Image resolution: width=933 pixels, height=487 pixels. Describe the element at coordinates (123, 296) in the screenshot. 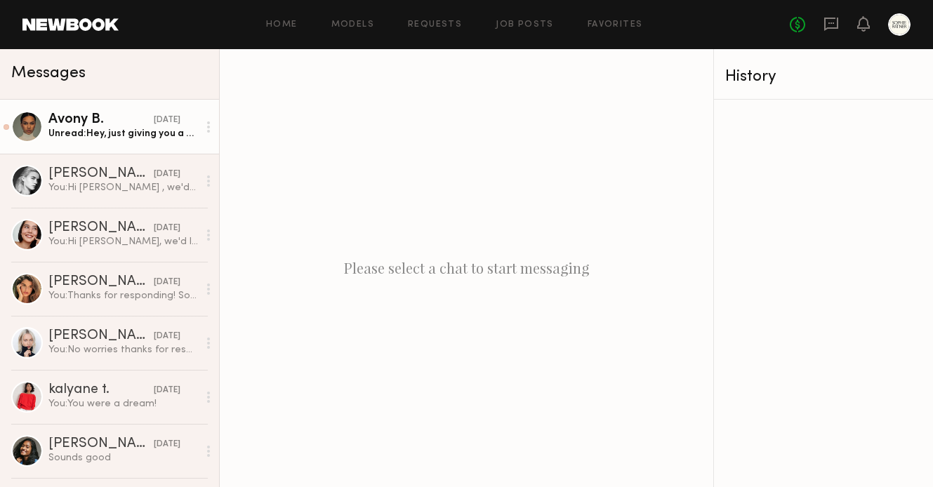

I see `div: You: Thanks for responding! Sorry we already filled the spot we needed to find a quick solution. ...` at that location.